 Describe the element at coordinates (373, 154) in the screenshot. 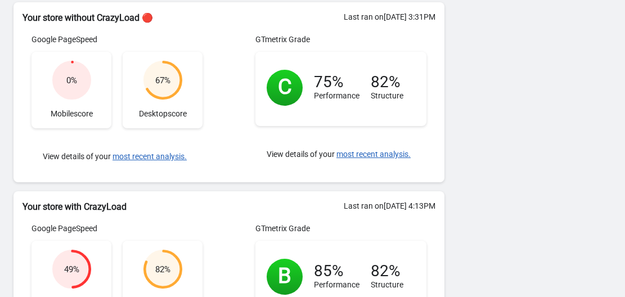

I see `a: most recent analysis.` at that location.